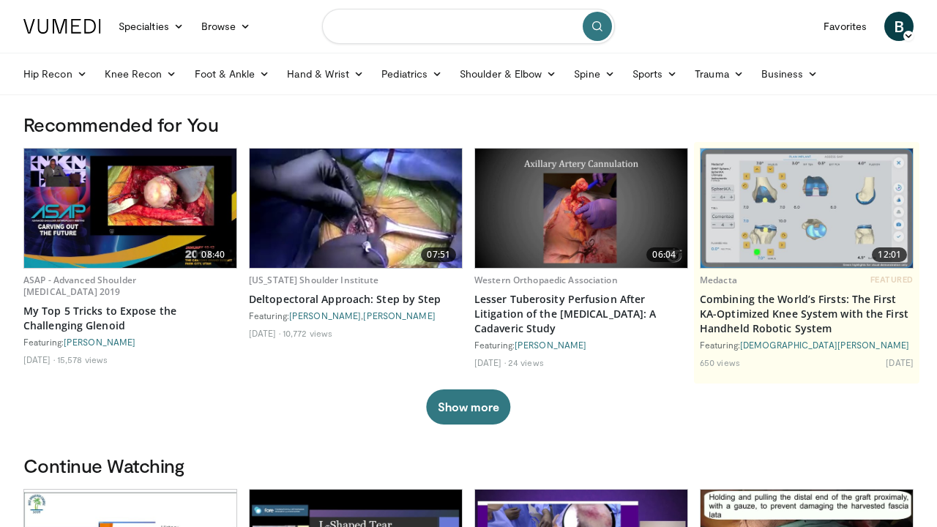  Describe the element at coordinates (130, 208) in the screenshot. I see `a: 08:40` at that location.